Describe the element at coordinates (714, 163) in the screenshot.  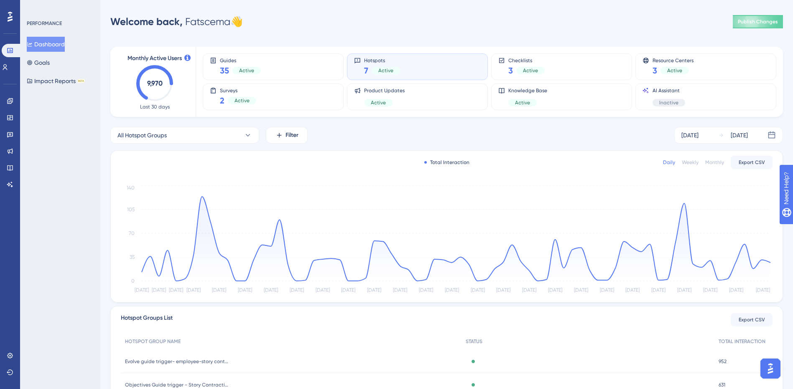
I see `div: Monthly` at that location.